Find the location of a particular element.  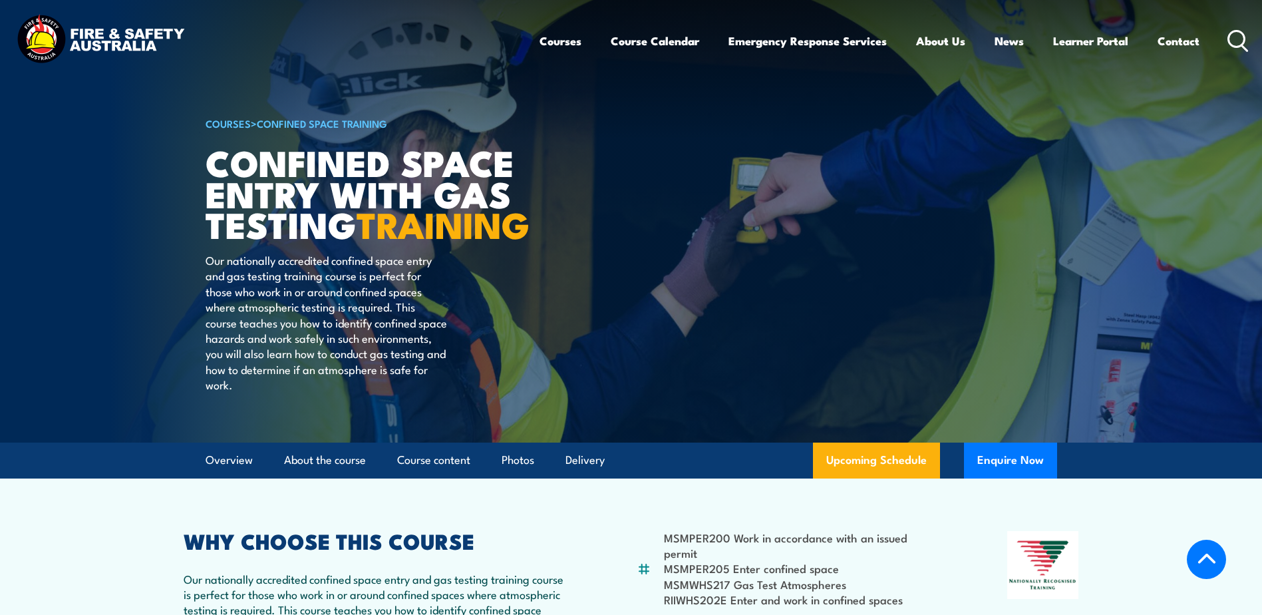

h1: Confined Space Entry with Gas Testing is located at coordinates (370, 193).